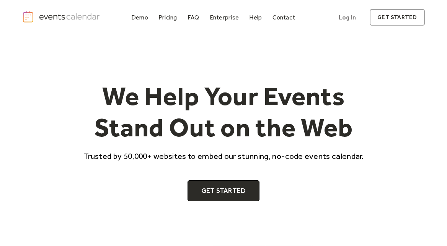 This screenshot has width=447, height=246. What do you see at coordinates (167, 17) in the screenshot?
I see `div: Pricing` at bounding box center [167, 17].